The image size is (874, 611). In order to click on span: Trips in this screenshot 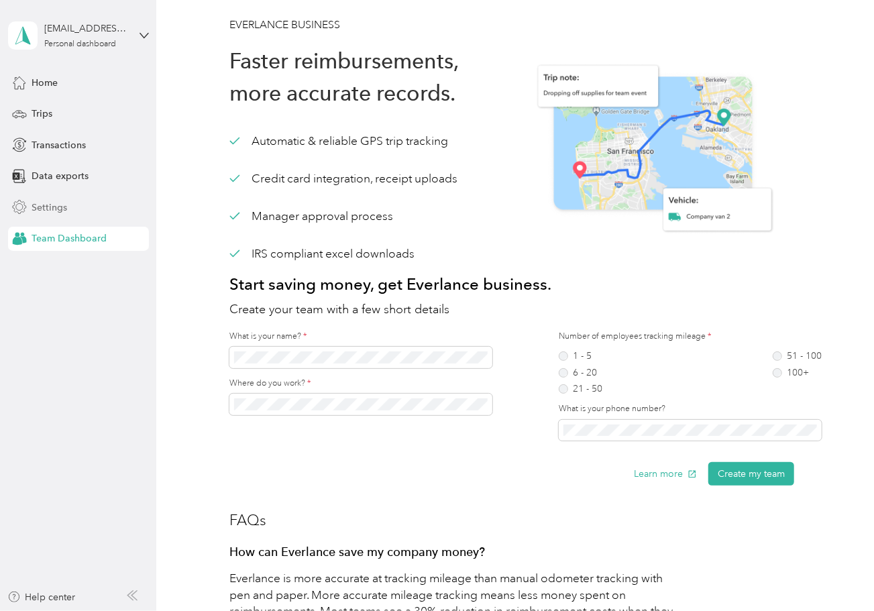, I will do `click(42, 113)`.